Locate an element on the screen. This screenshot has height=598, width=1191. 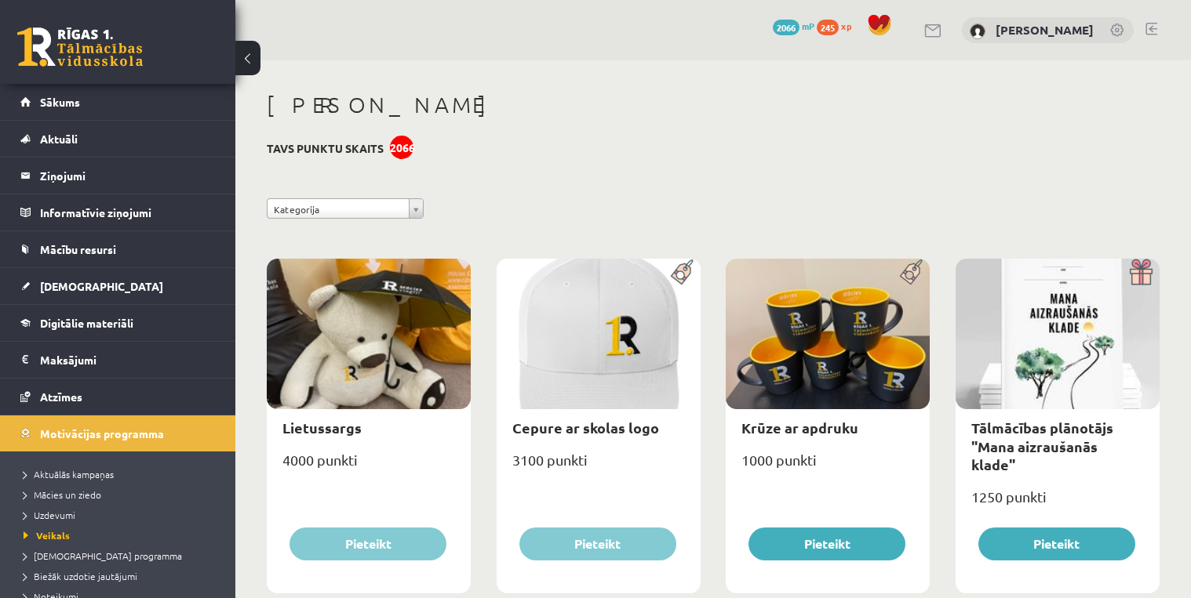
span: Uzdevumi is located at coordinates (49, 515).